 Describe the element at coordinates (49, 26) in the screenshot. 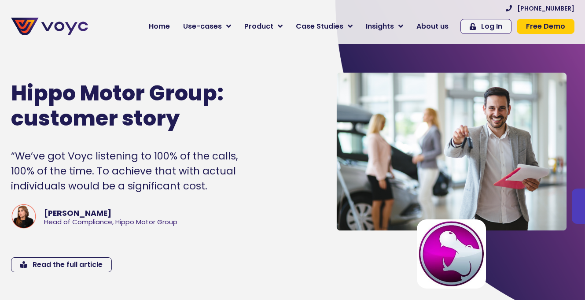

I see `img: voyc-full-logo` at that location.